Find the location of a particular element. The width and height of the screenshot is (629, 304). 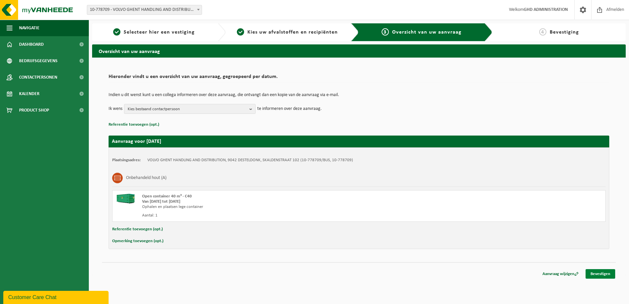

span: Bedrijfsgegevens is located at coordinates (38, 61).